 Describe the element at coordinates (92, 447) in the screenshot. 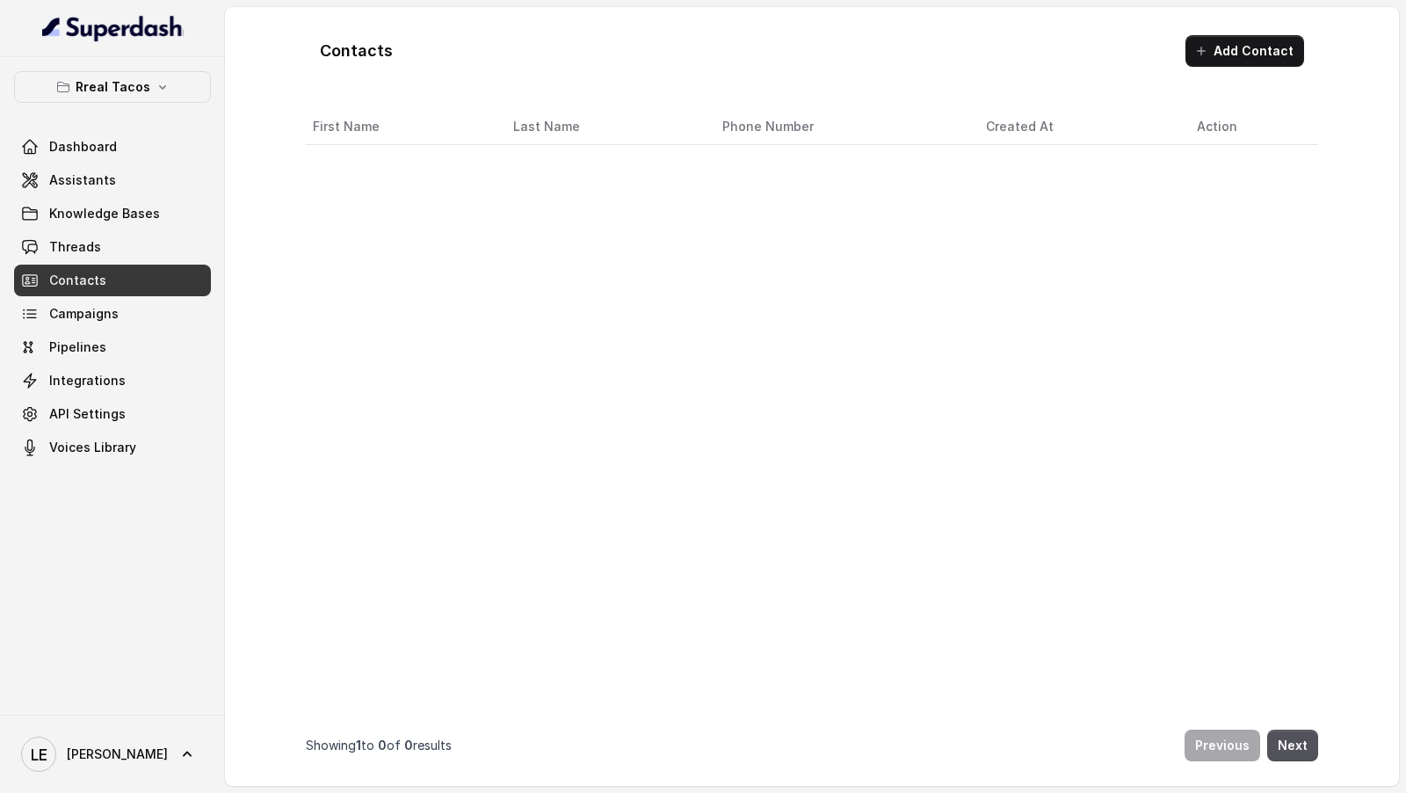

I see `span: Voices Library` at that location.